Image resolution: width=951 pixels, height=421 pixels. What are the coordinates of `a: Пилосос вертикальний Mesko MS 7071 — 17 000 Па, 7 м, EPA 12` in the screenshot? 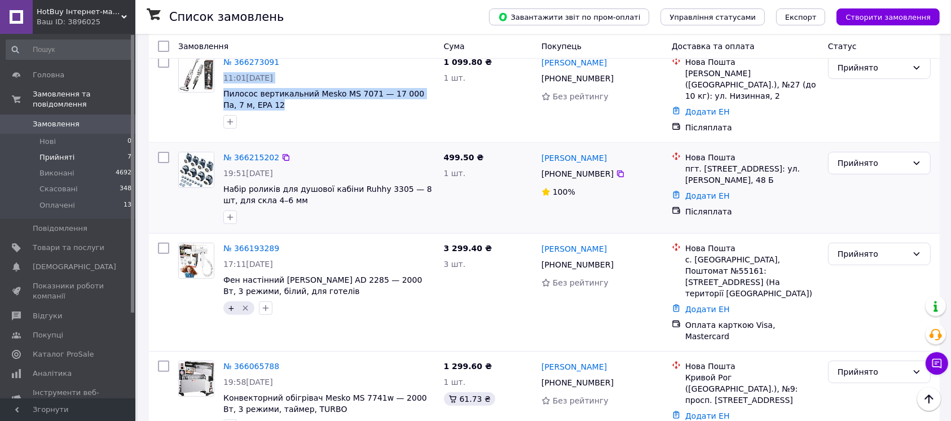 It's located at (324, 99).